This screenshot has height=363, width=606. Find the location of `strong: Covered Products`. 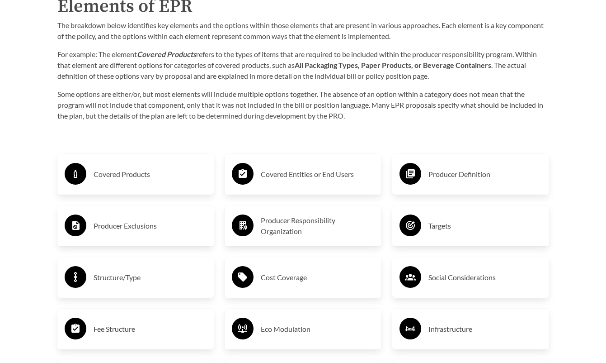

strong: Covered Products is located at coordinates (166, 54).